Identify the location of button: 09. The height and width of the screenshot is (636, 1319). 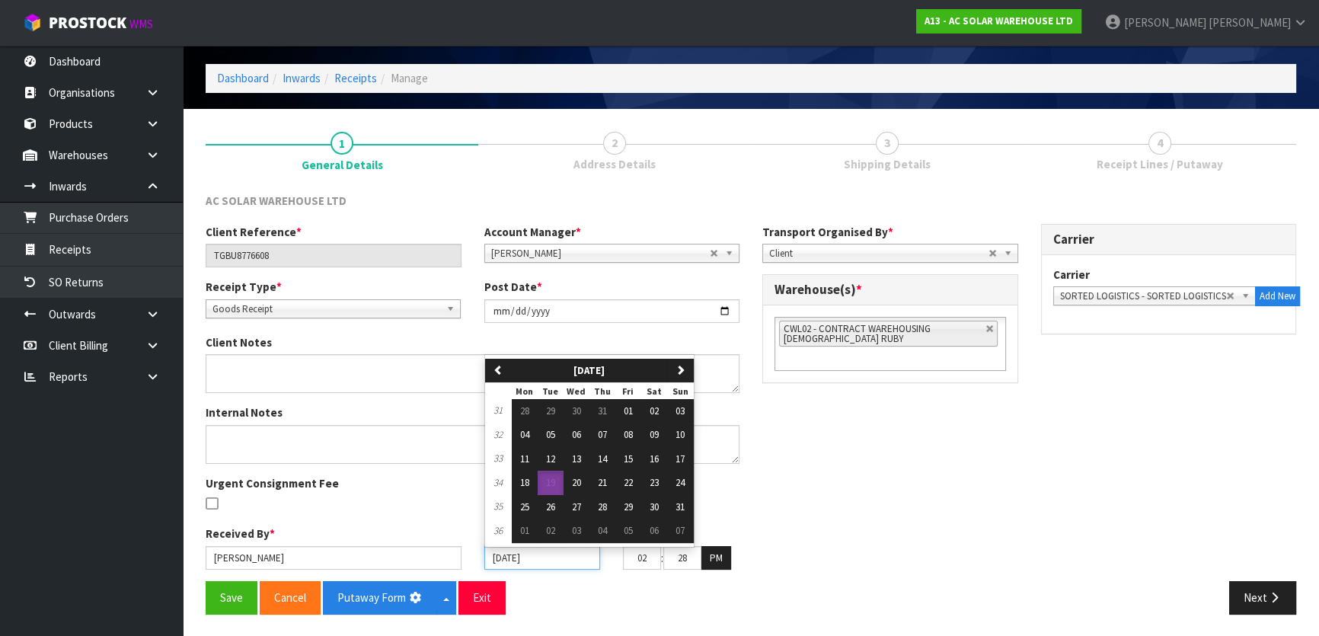
(654, 435).